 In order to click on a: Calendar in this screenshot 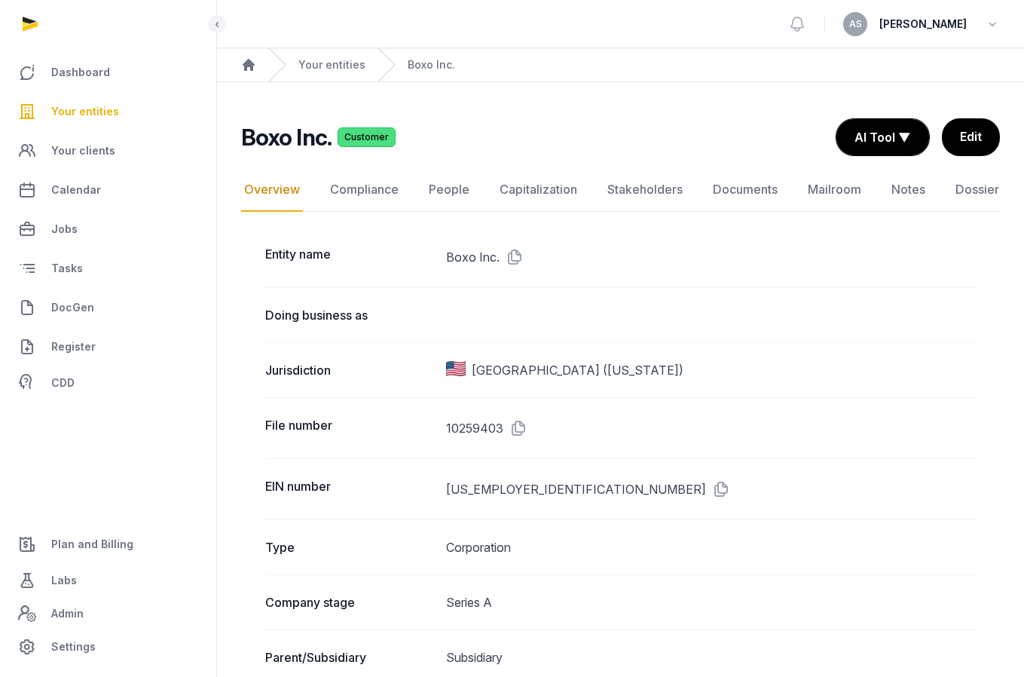, I will do `click(108, 190)`.